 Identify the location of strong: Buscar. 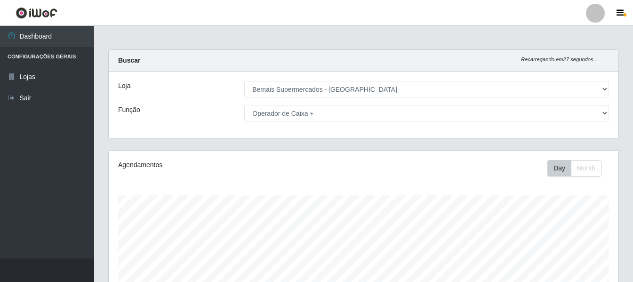
(129, 60).